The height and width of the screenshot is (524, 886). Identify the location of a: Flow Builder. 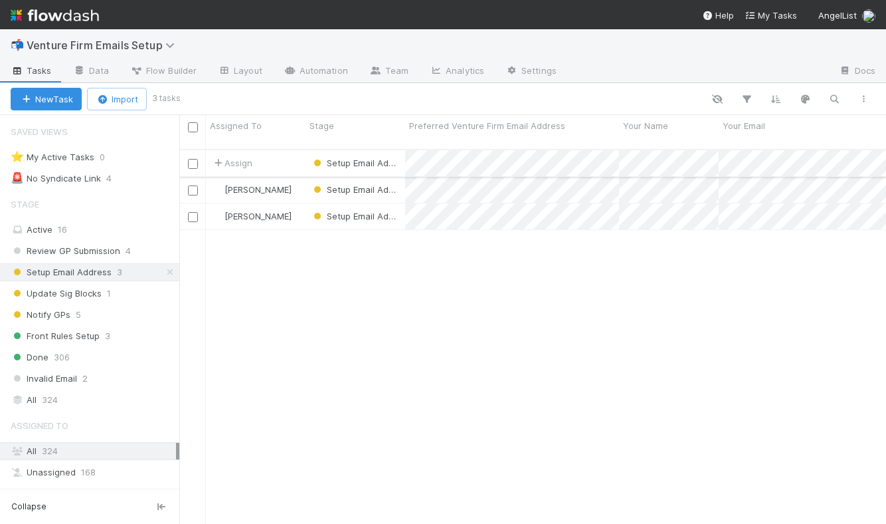
(163, 72).